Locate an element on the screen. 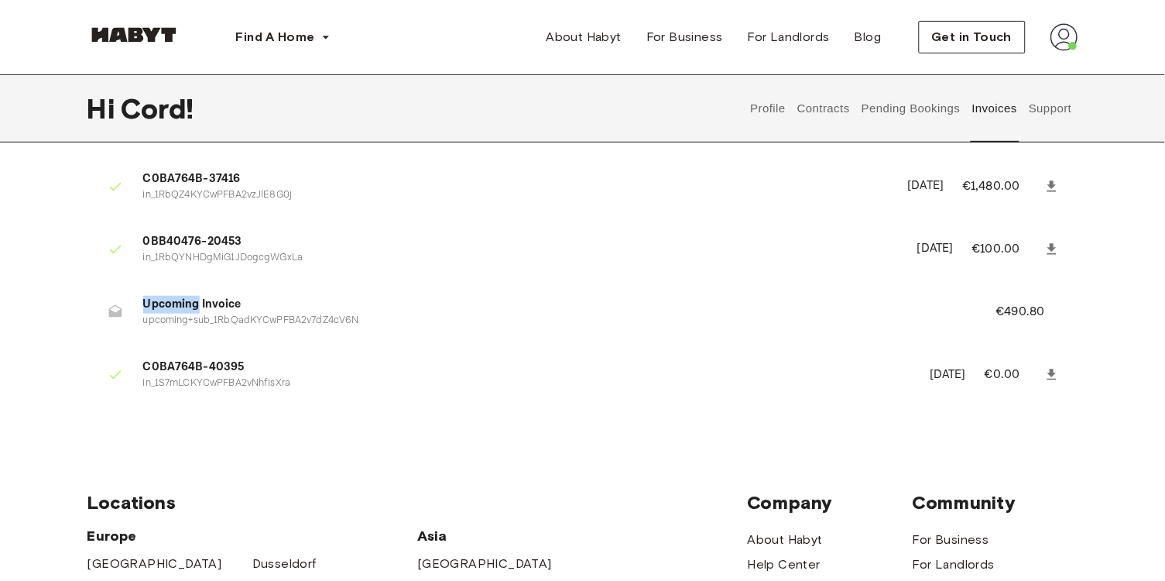  span: Find A Home is located at coordinates (276, 37).